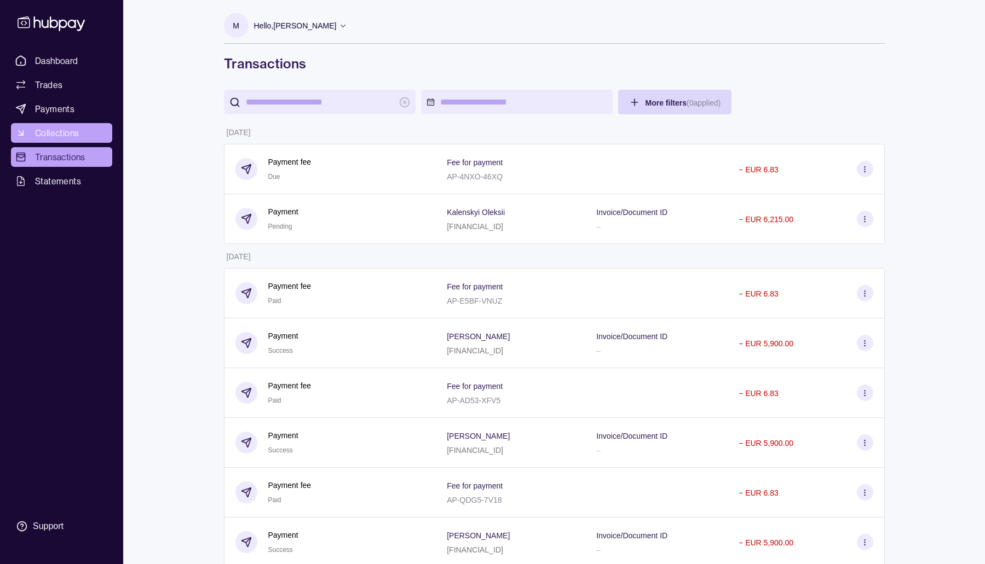  I want to click on div: Support, so click(48, 526).